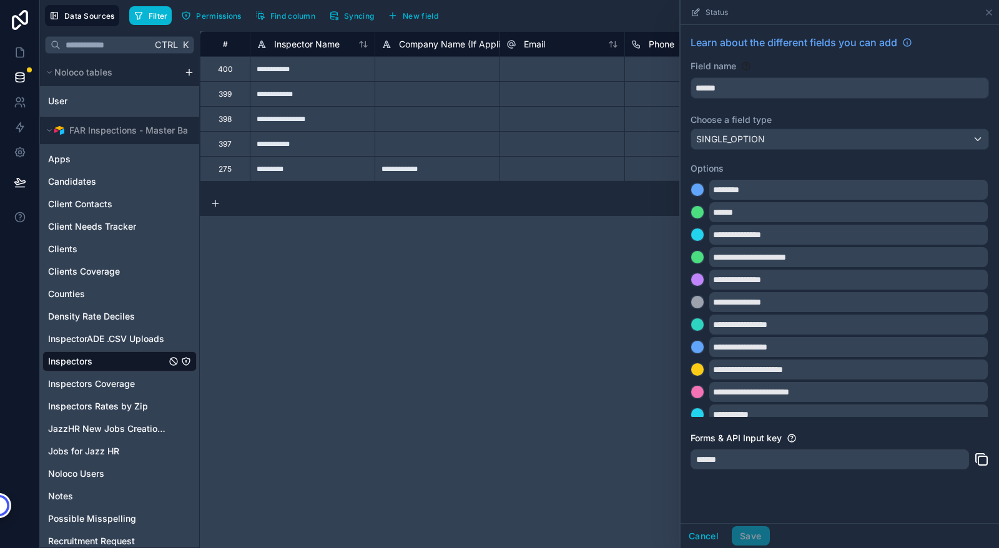 This screenshot has width=999, height=548. What do you see at coordinates (704, 536) in the screenshot?
I see `button: Cancel` at bounding box center [704, 536].